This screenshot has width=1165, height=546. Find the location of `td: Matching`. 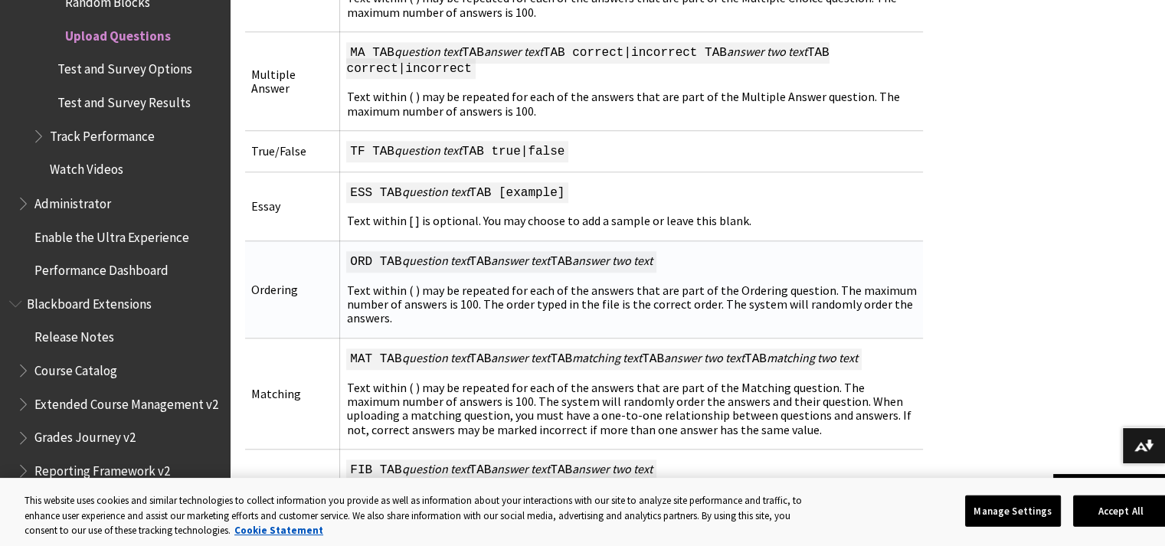

td: Matching is located at coordinates (292, 393).